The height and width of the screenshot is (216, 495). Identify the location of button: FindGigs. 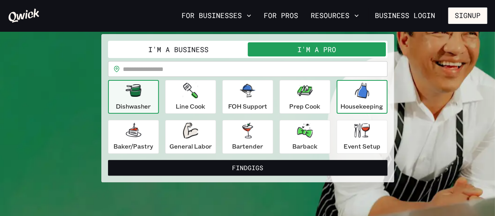
(248, 168).